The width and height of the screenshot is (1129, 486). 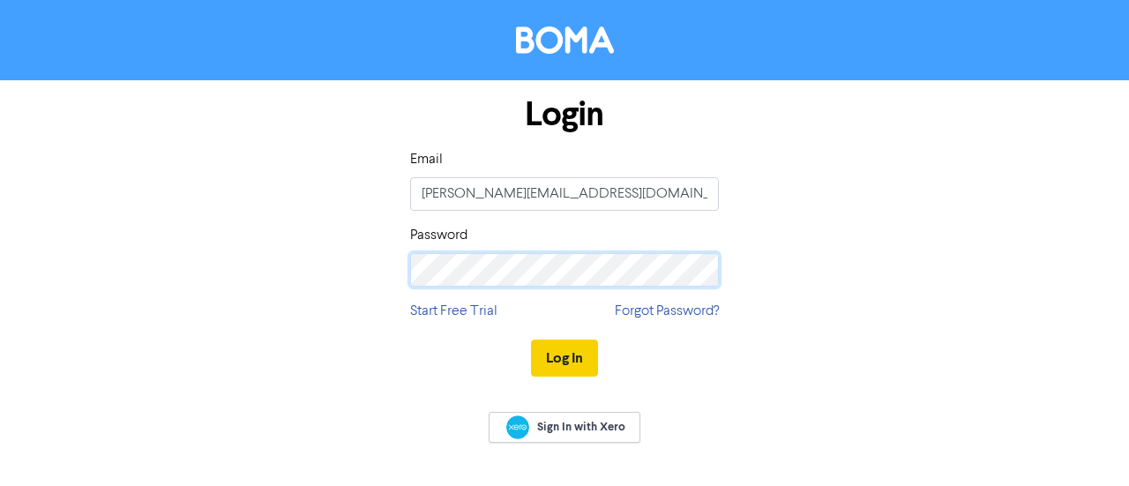 What do you see at coordinates (565, 358) in the screenshot?
I see `button: Log In` at bounding box center [565, 358].